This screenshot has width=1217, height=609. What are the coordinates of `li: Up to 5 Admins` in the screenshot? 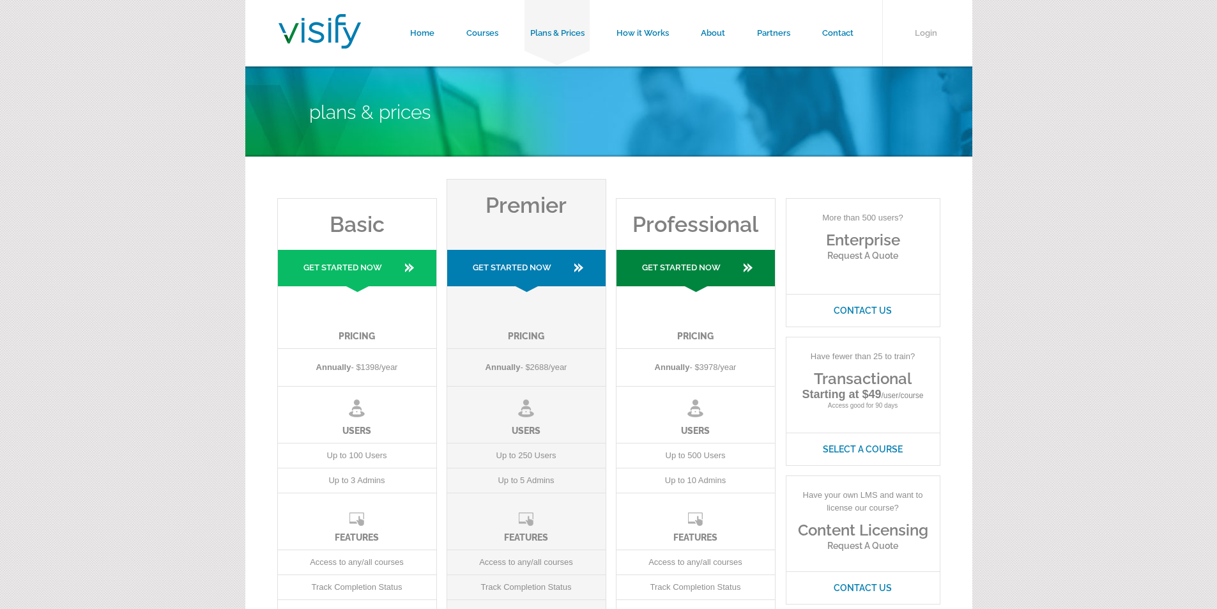 It's located at (527, 481).